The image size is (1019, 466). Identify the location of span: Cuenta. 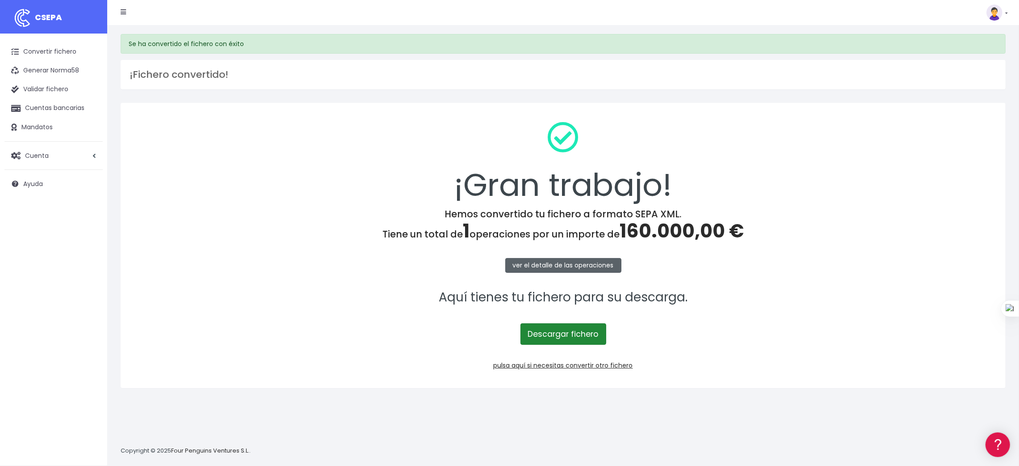
(37, 155).